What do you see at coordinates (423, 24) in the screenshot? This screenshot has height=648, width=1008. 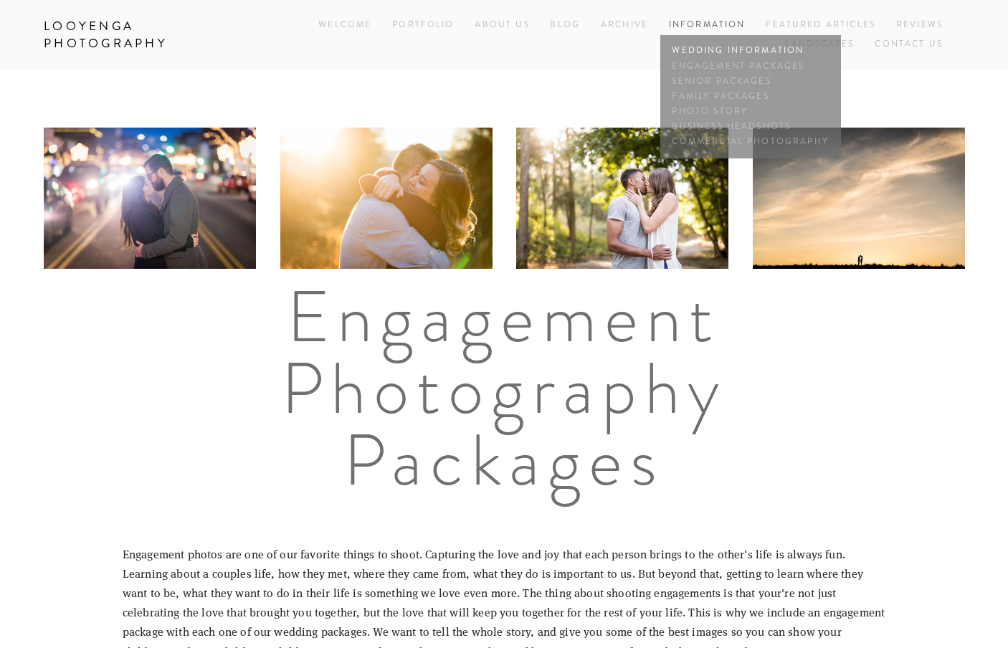 I see `a: Portfolio` at bounding box center [423, 24].